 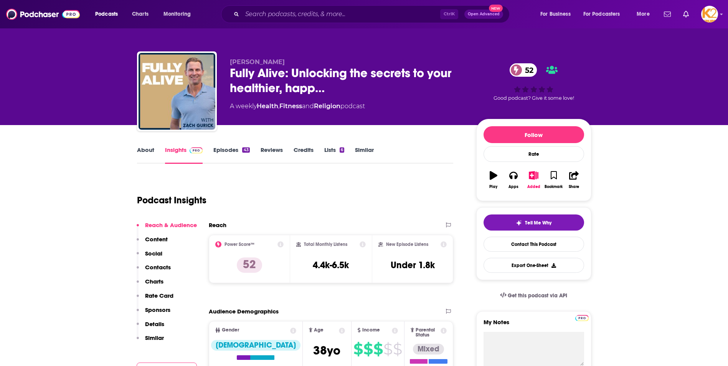 I want to click on span: Open Advanced, so click(x=484, y=14).